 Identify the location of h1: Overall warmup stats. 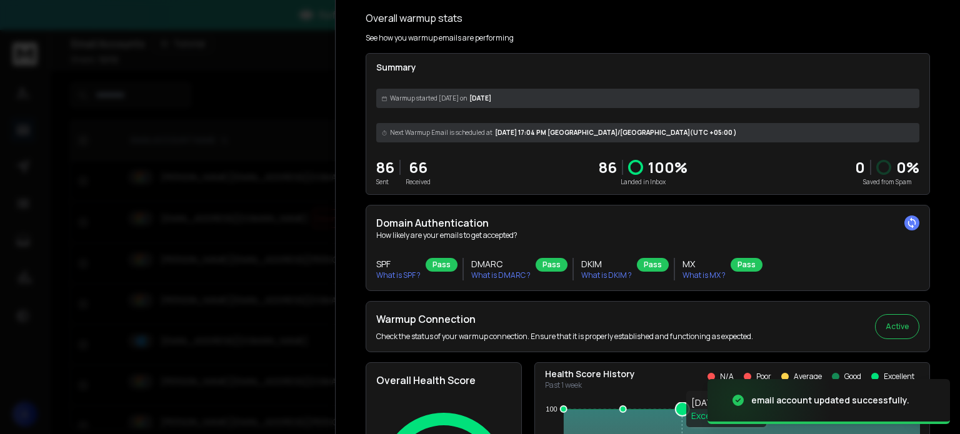
(414, 18).